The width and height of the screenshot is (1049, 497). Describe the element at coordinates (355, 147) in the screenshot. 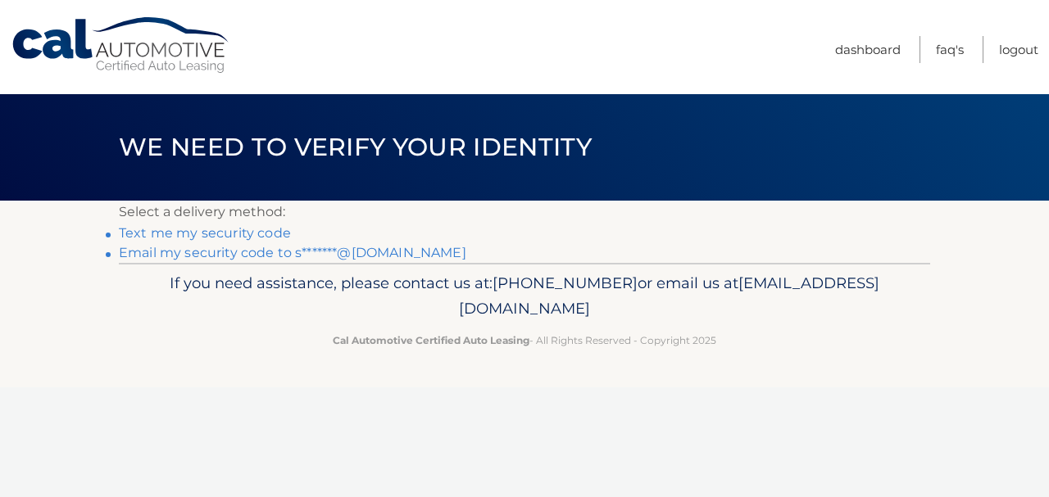

I see `span: We need to verify your identity` at that location.